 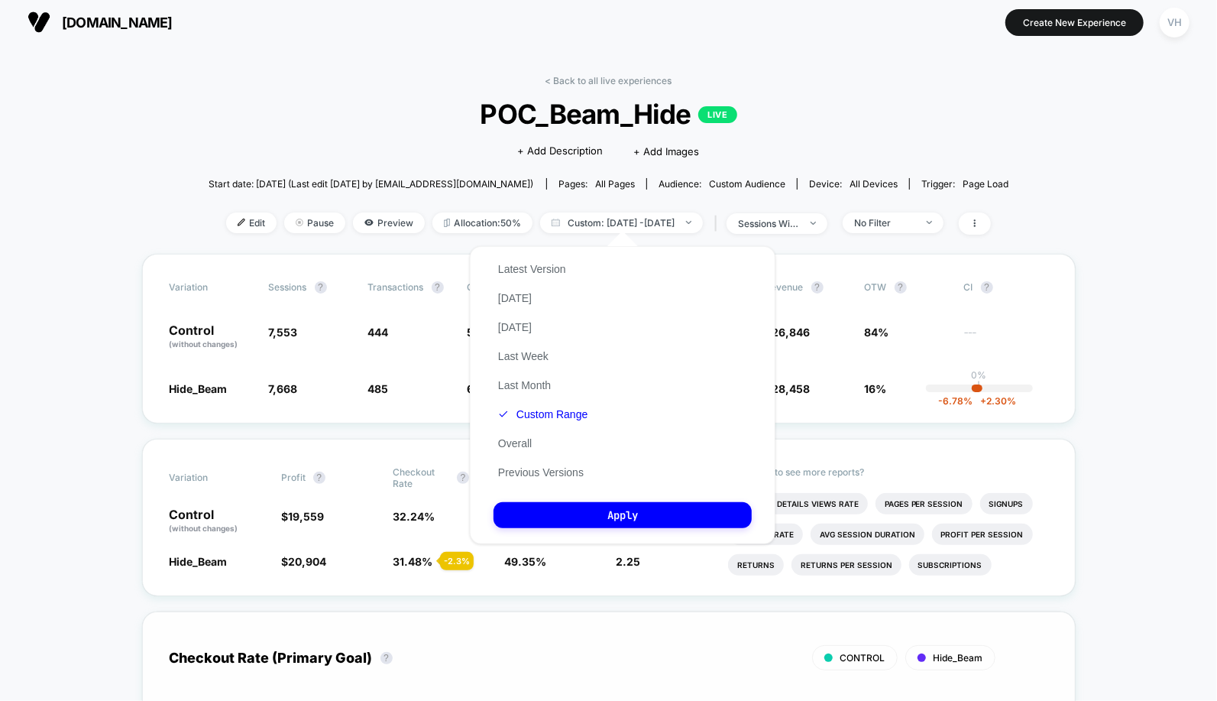 What do you see at coordinates (907, 287) in the screenshot?
I see `span: OTW` at bounding box center [907, 287].